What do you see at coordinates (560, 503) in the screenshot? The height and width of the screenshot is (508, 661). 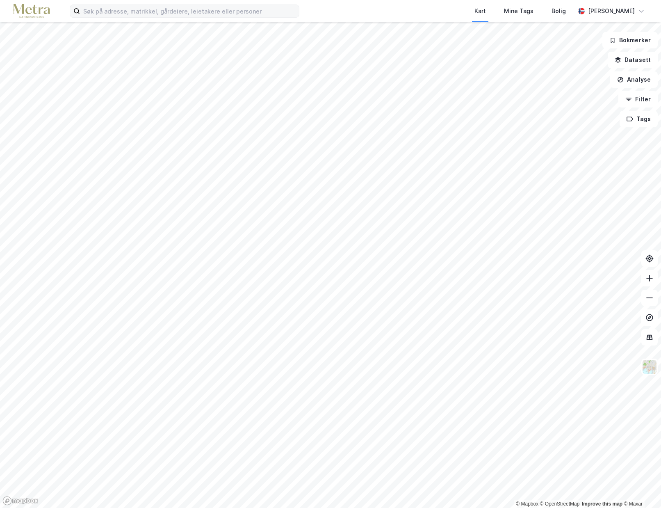 I see `a: OpenStreetMap` at bounding box center [560, 503].